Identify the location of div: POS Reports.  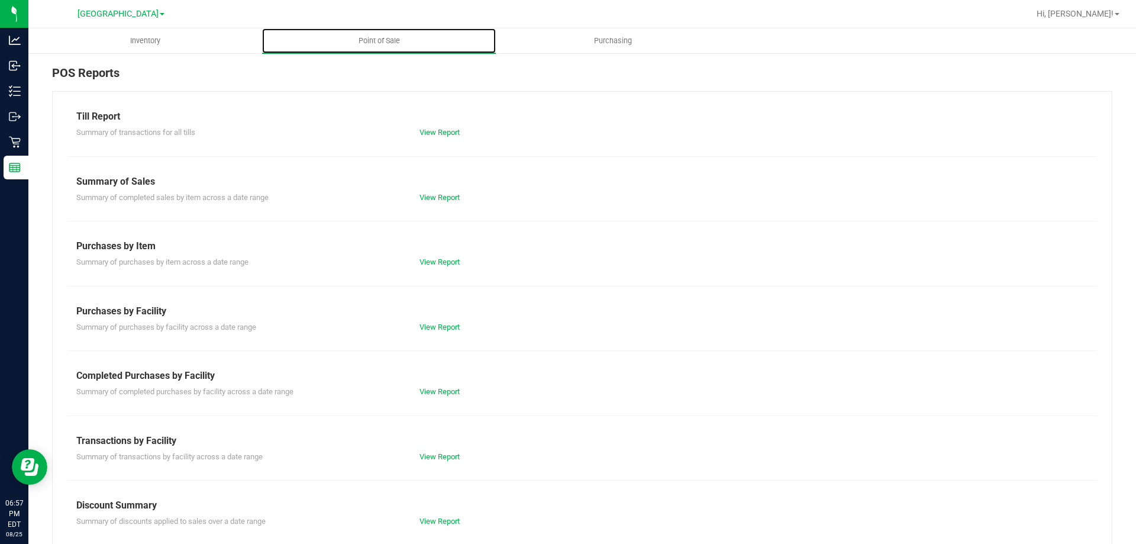
(582, 78).